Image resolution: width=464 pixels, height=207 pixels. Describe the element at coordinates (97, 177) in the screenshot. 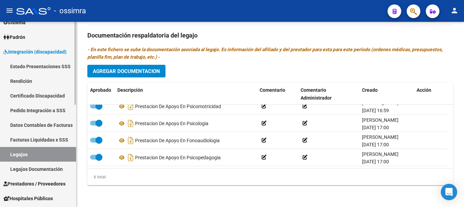

I see `div: 6 total` at that location.